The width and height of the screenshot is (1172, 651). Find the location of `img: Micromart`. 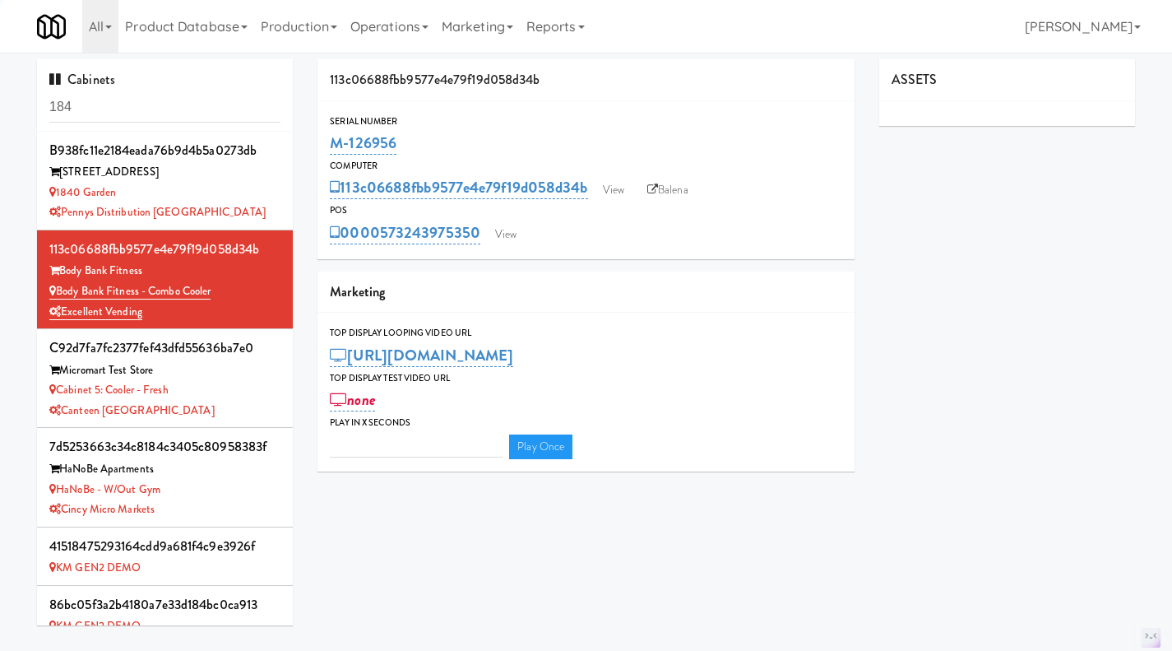

img: Micromart is located at coordinates (51, 26).